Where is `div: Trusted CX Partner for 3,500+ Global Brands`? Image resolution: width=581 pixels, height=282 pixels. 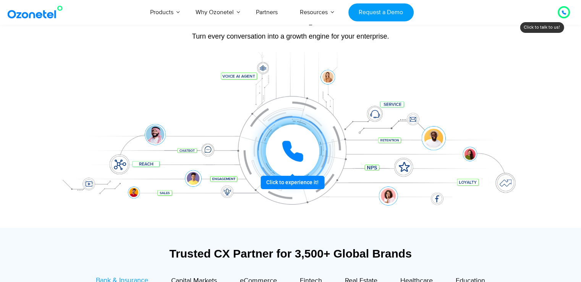
div: Trusted CX Partner for 3,500+ Global Brands is located at coordinates (291, 253).